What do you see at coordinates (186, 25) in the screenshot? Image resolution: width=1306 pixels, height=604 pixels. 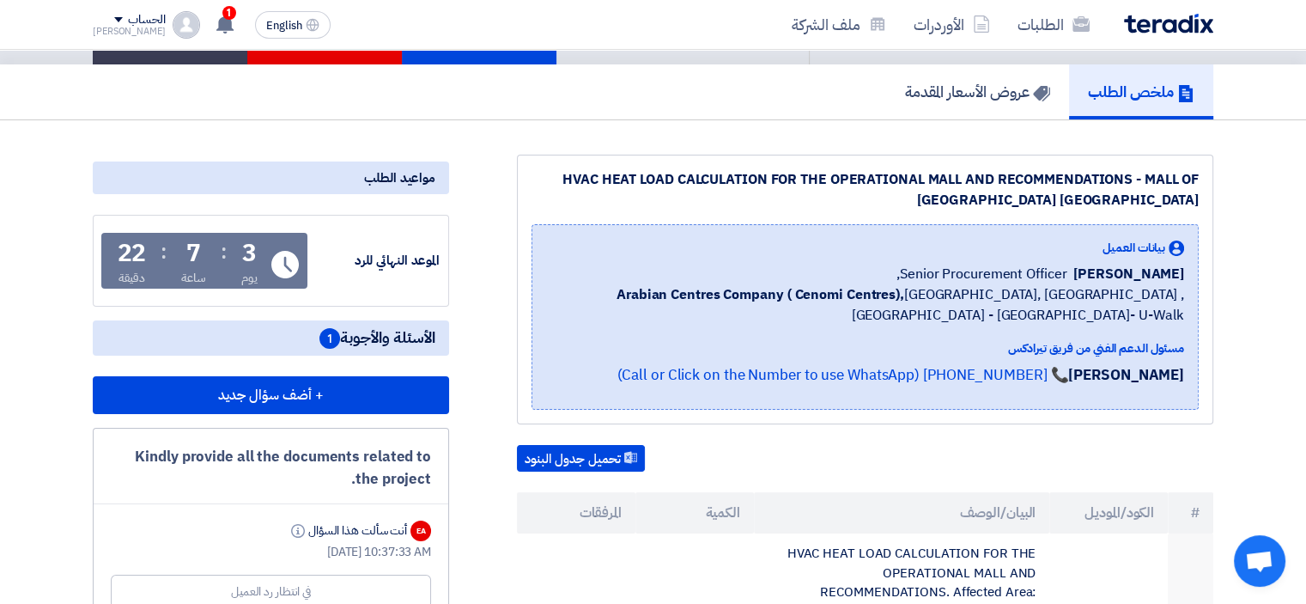 I see `img: profile_test.png` at bounding box center [186, 25].